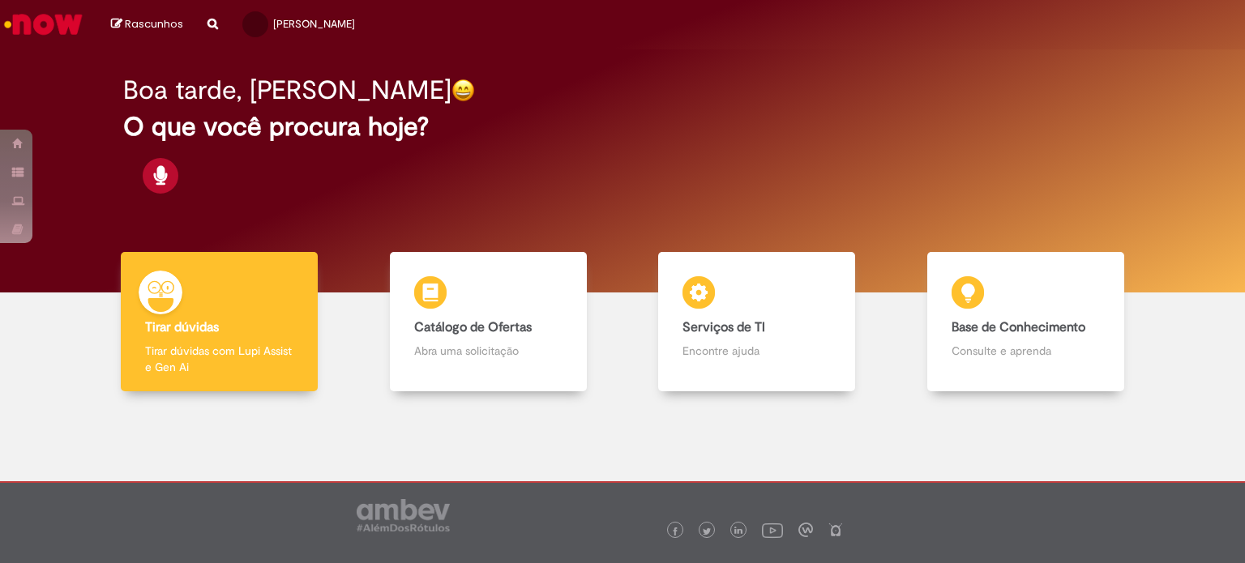 The width and height of the screenshot is (1245, 563). What do you see at coordinates (724, 327) in the screenshot?
I see `b: Serviços de TI` at bounding box center [724, 327].